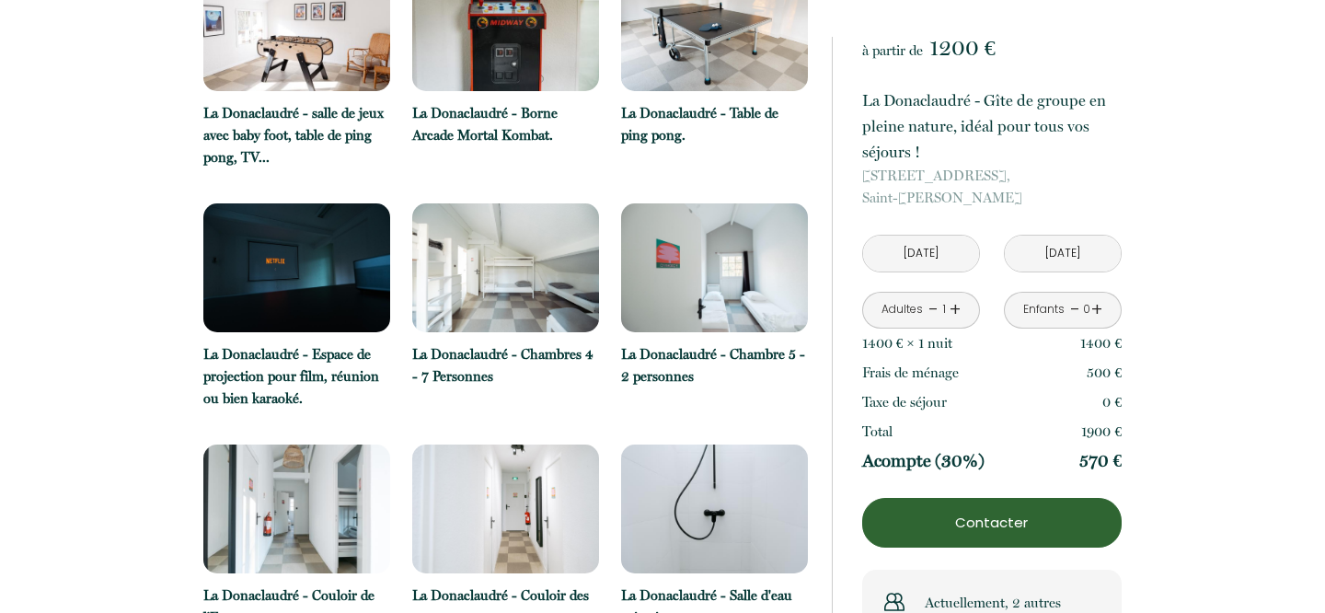 Image resolution: width=1325 pixels, height=613 pixels. What do you see at coordinates (1102, 432) in the screenshot?
I see `p: 1900 €` at bounding box center [1102, 432].